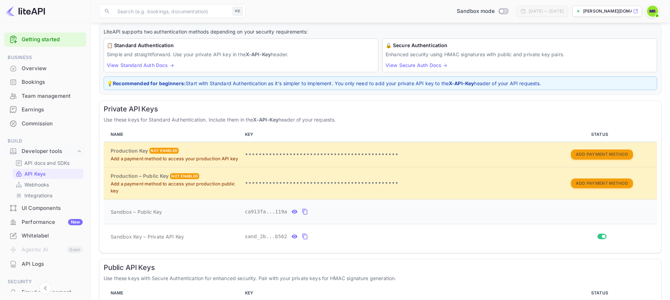 The image size is (670, 300). Describe the element at coordinates (38, 195) in the screenshot. I see `p: Integrations` at that location.